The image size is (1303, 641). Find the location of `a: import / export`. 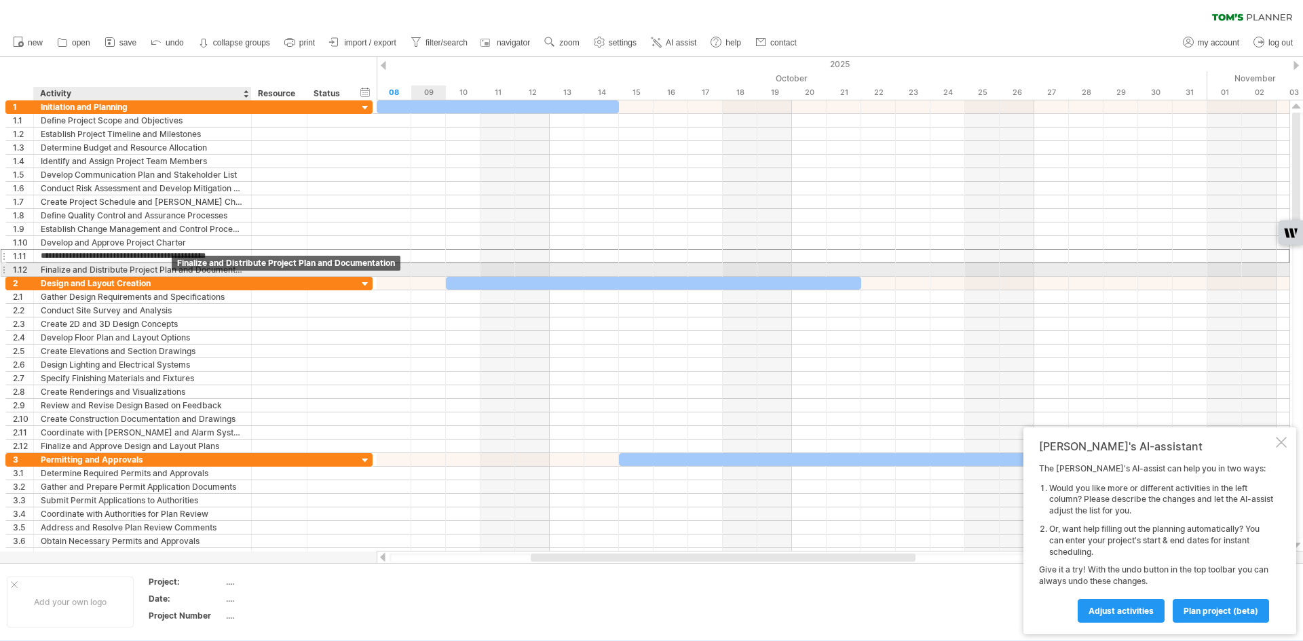

a: import / export is located at coordinates (363, 43).